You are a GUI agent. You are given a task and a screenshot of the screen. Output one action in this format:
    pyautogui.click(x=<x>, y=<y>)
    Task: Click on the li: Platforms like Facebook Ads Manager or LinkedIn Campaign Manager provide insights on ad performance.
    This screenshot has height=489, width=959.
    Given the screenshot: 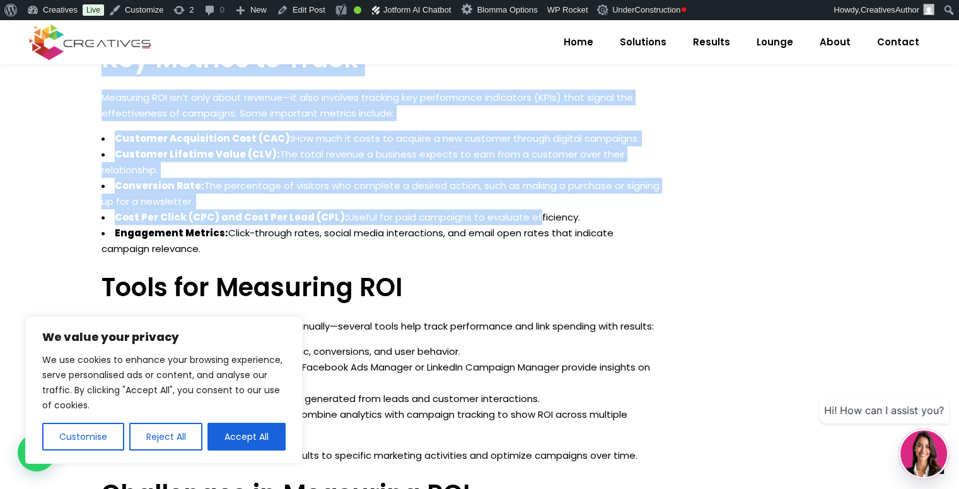 What is the action you would take?
    pyautogui.click(x=382, y=375)
    